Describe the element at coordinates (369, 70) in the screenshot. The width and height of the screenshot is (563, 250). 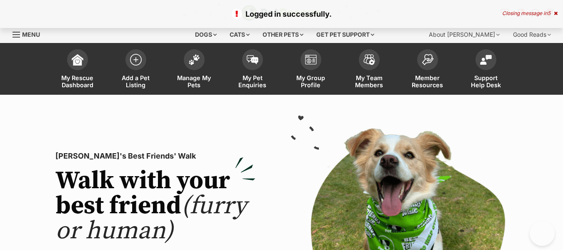
I see `a: My Team Members` at that location.